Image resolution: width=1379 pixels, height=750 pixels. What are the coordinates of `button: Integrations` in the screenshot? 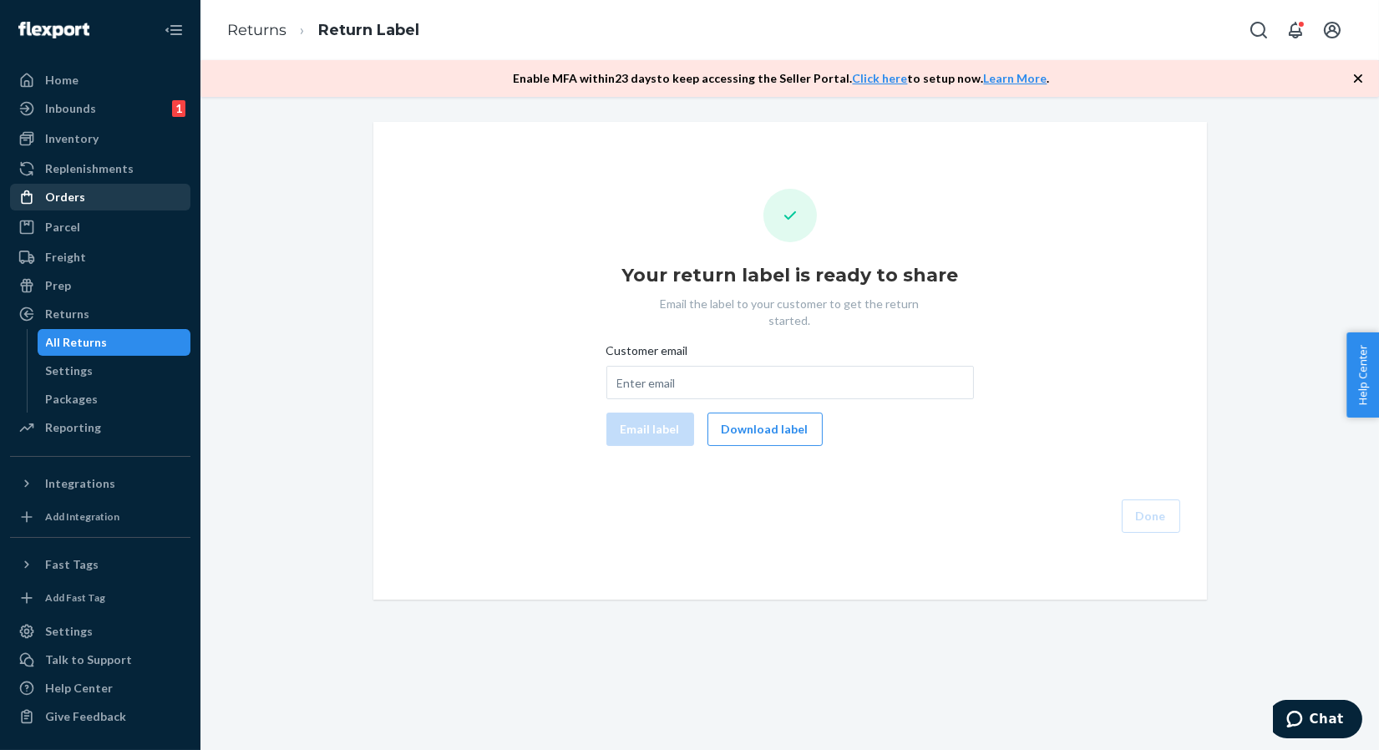 It's located at (100, 484).